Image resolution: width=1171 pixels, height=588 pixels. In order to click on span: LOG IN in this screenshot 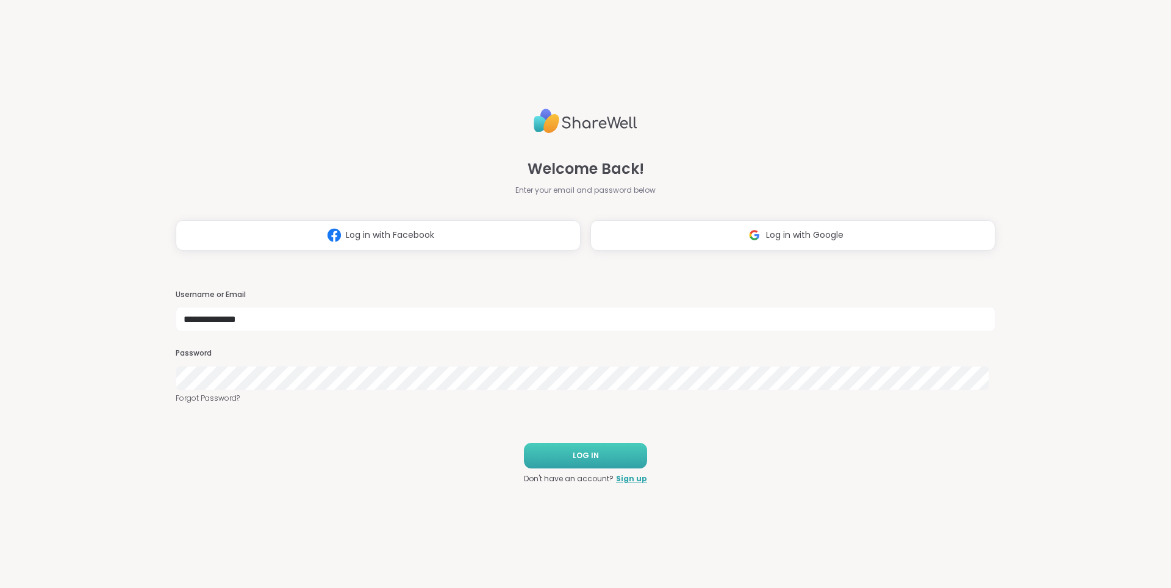, I will do `click(585, 456)`.